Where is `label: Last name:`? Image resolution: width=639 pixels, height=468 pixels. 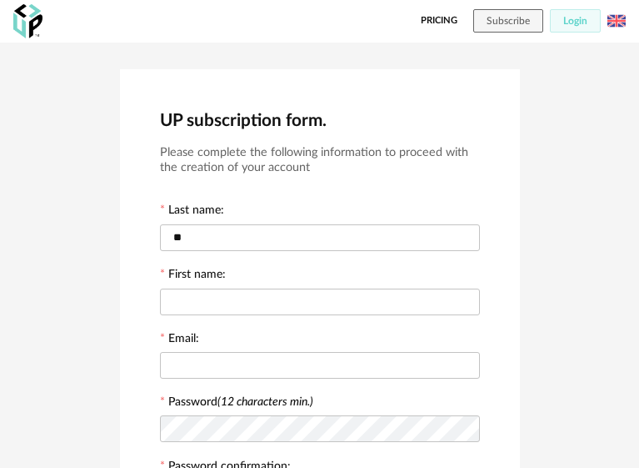
label: Last name: is located at coordinates (192, 212).